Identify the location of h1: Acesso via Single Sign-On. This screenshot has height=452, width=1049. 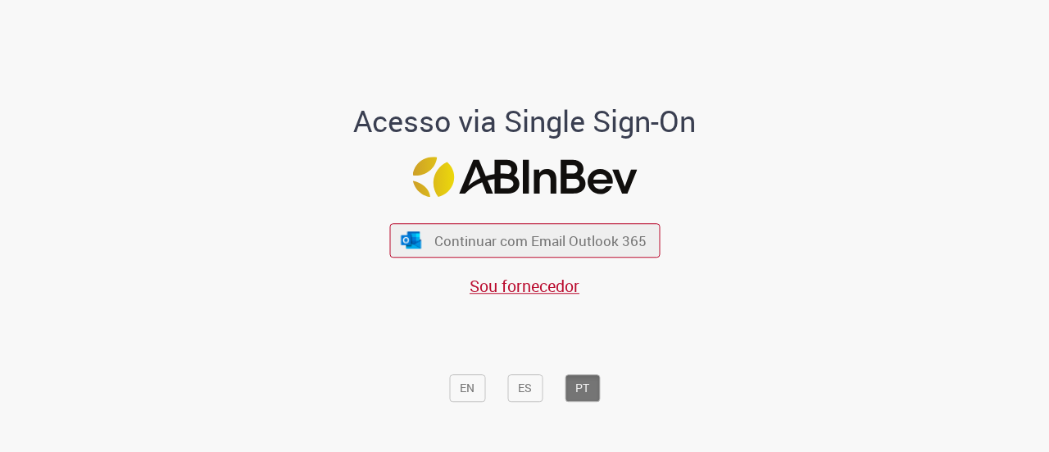
(525, 121).